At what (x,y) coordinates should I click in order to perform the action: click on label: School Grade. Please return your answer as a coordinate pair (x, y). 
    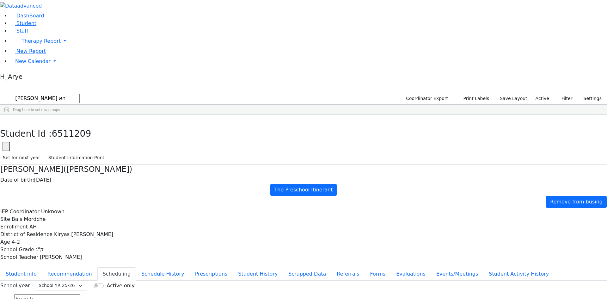
    Looking at the image, I should click on (17, 249).